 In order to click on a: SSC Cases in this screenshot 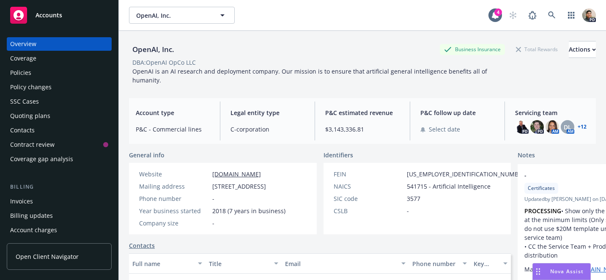, I will do `click(59, 101)`.